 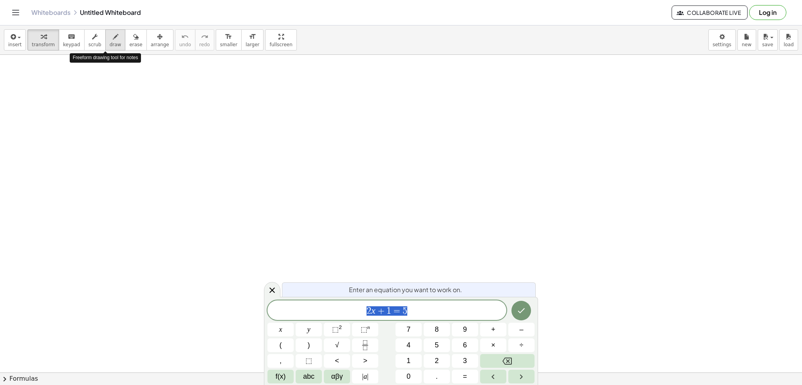 What do you see at coordinates (43, 40) in the screenshot?
I see `button: transform` at bounding box center [43, 40].